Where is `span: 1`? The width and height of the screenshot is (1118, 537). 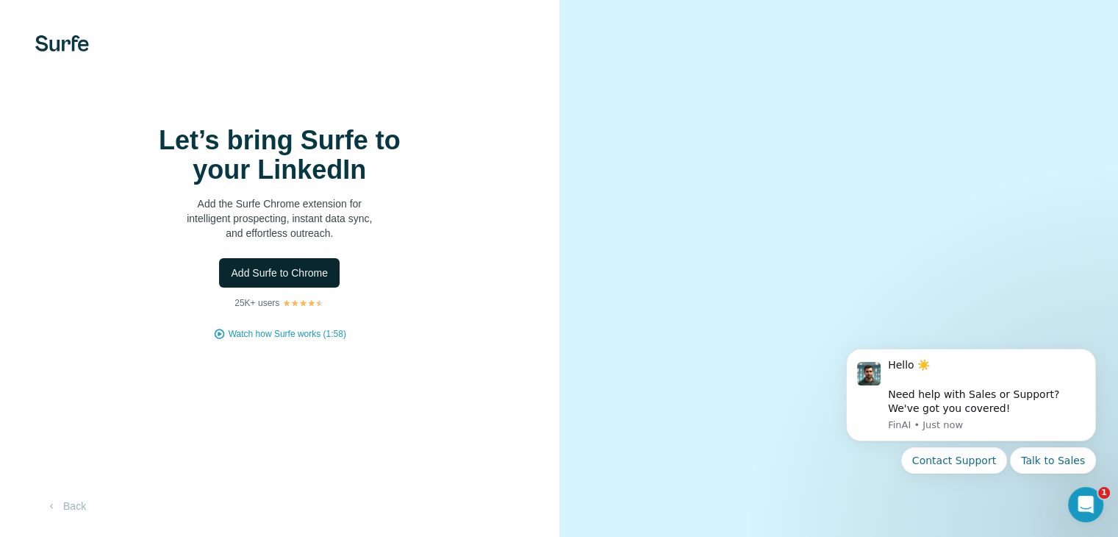
span: 1 is located at coordinates (1104, 493).